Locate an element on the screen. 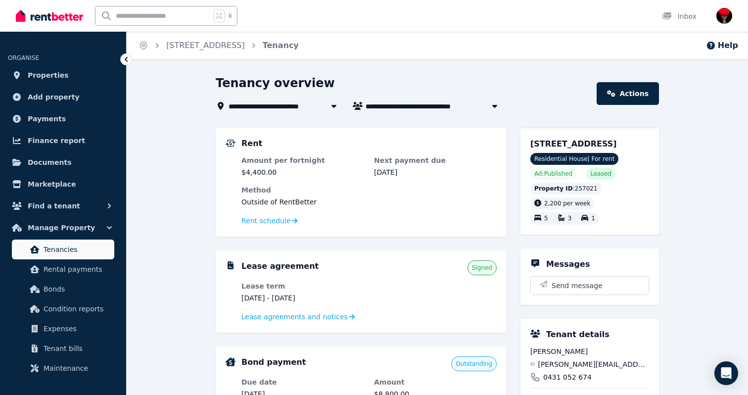 Image resolution: width=748 pixels, height=395 pixels. img: Rental Payments is located at coordinates (231, 143).